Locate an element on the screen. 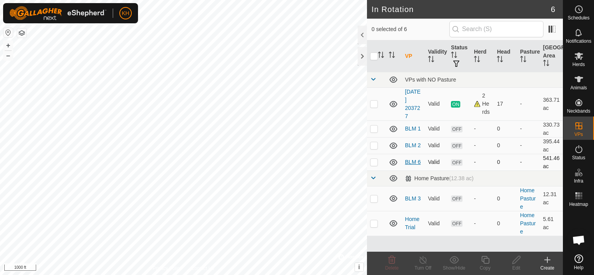 The width and height of the screenshot is (594, 275). th: Validity is located at coordinates (436, 56).